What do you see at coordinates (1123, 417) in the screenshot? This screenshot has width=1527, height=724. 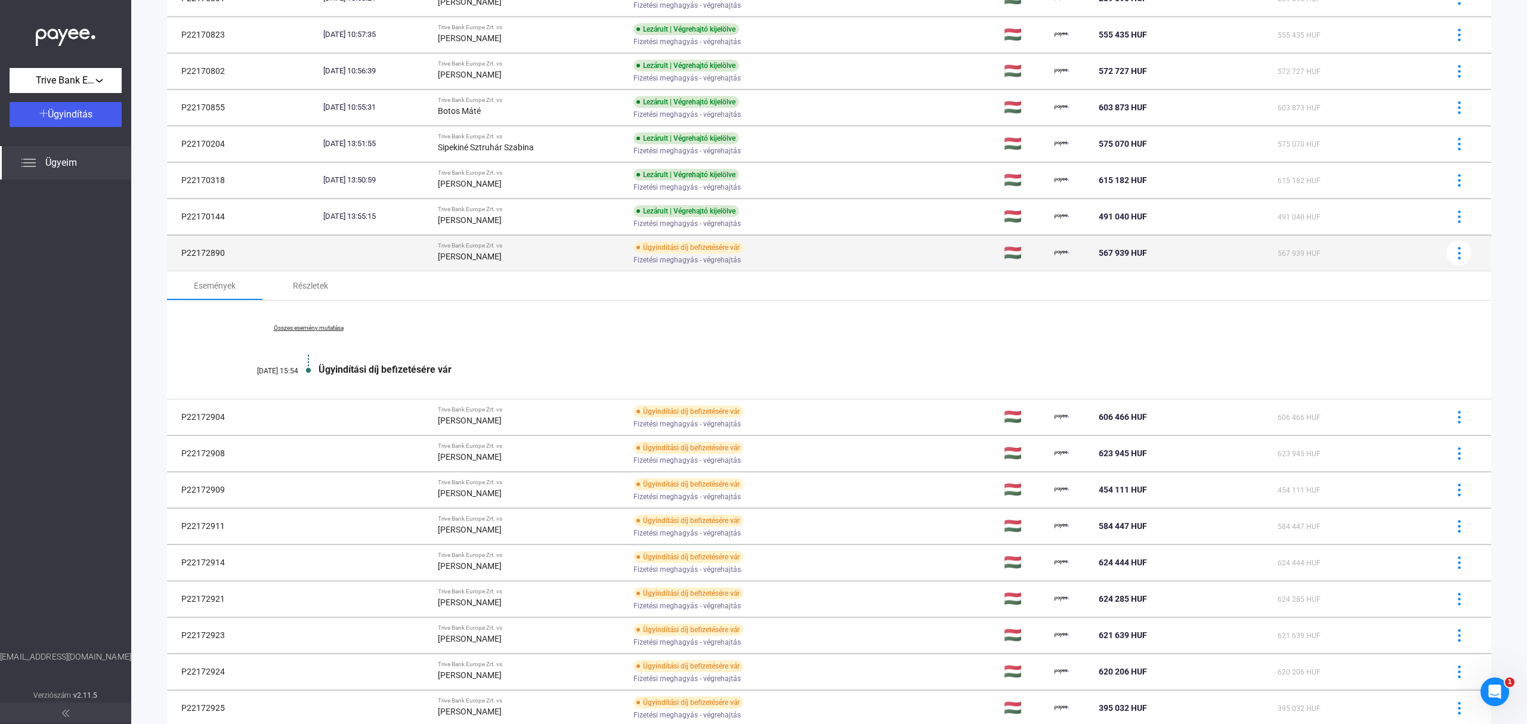 I see `span: 606 466 HUF` at bounding box center [1123, 417].